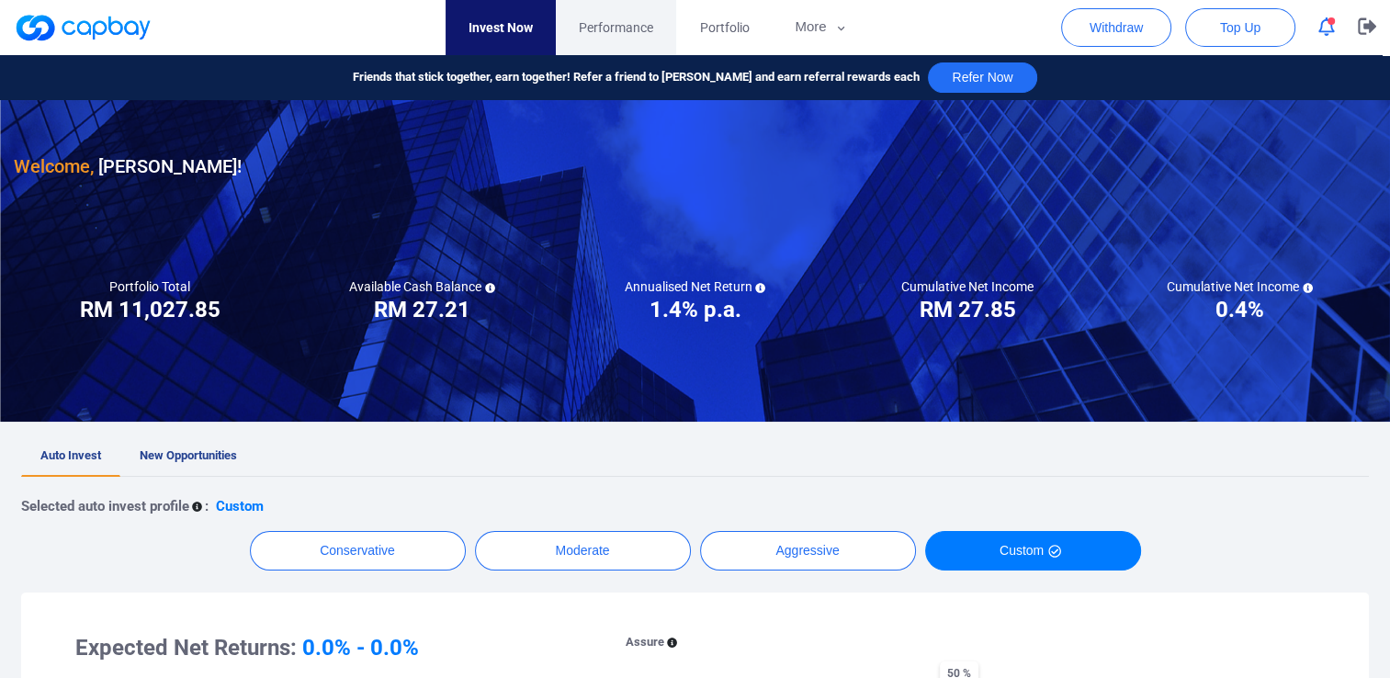 Image resolution: width=1390 pixels, height=678 pixels. What do you see at coordinates (150, 287) in the screenshot?
I see `h5: Portfolio Total` at bounding box center [150, 287].